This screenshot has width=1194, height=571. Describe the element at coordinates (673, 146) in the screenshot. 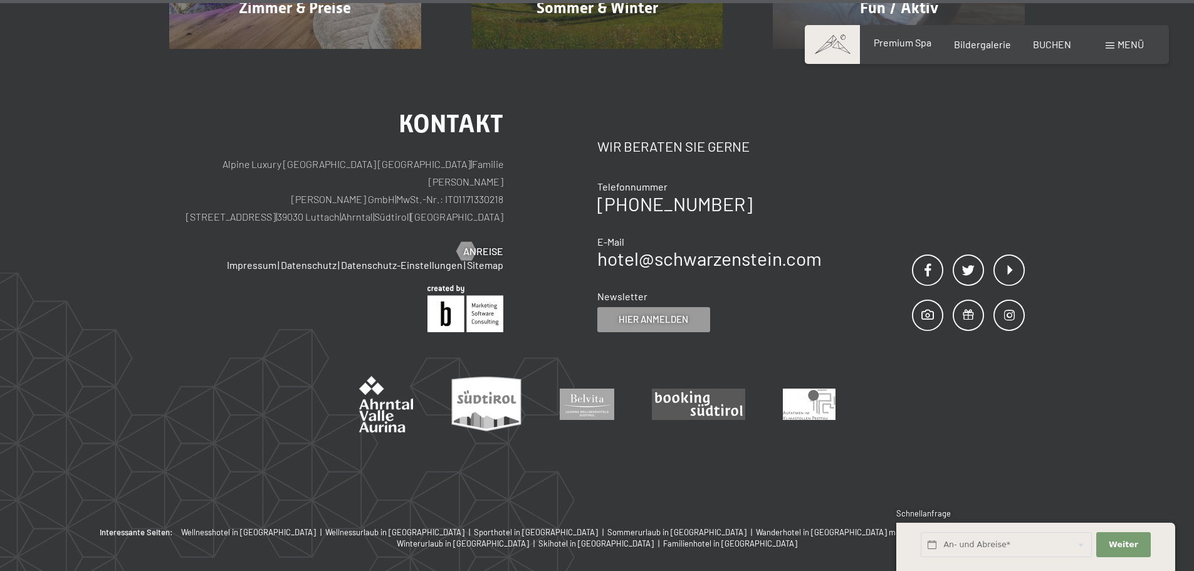

I see `span: Wir beraten Sie gerne` at that location.